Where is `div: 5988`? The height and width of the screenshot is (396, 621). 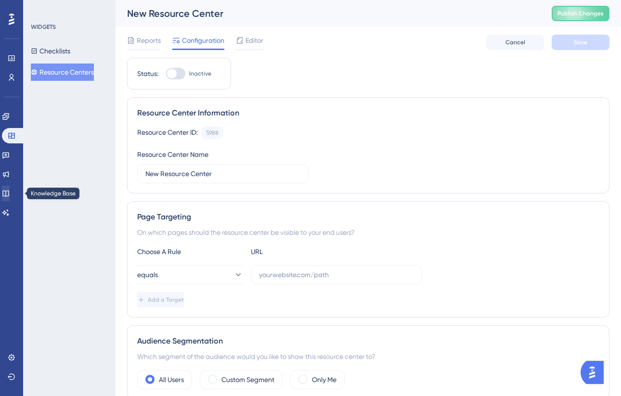 div: 5988 is located at coordinates (212, 133).